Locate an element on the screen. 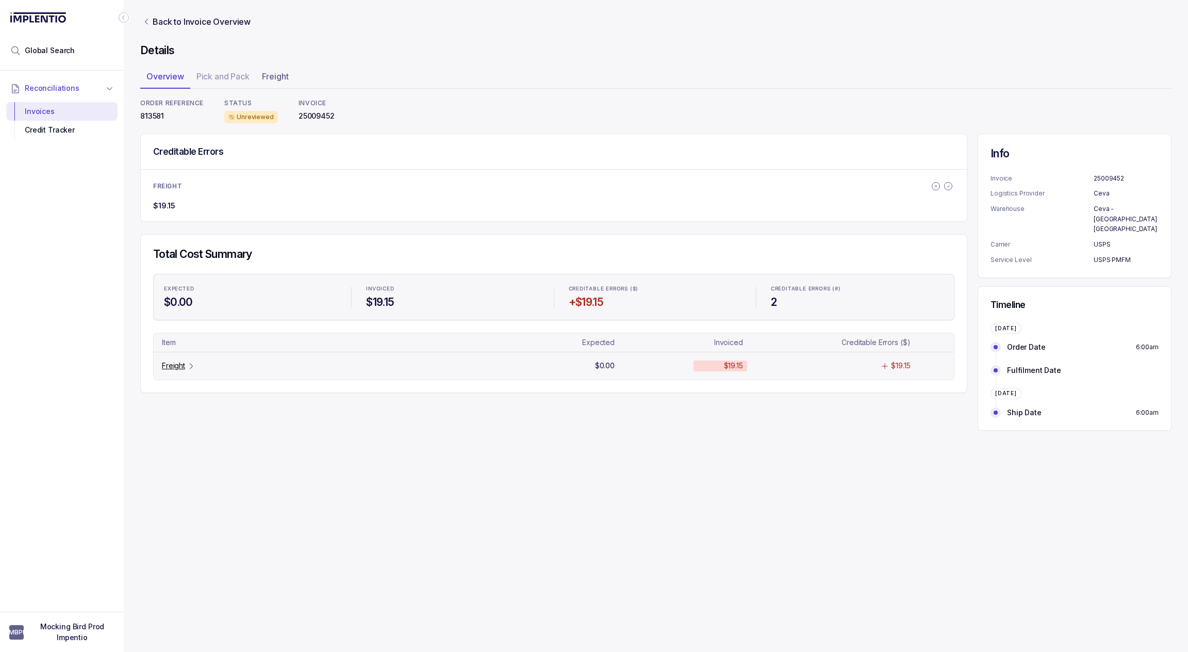 The width and height of the screenshot is (1188, 652). span: Global Search is located at coordinates (49, 51).